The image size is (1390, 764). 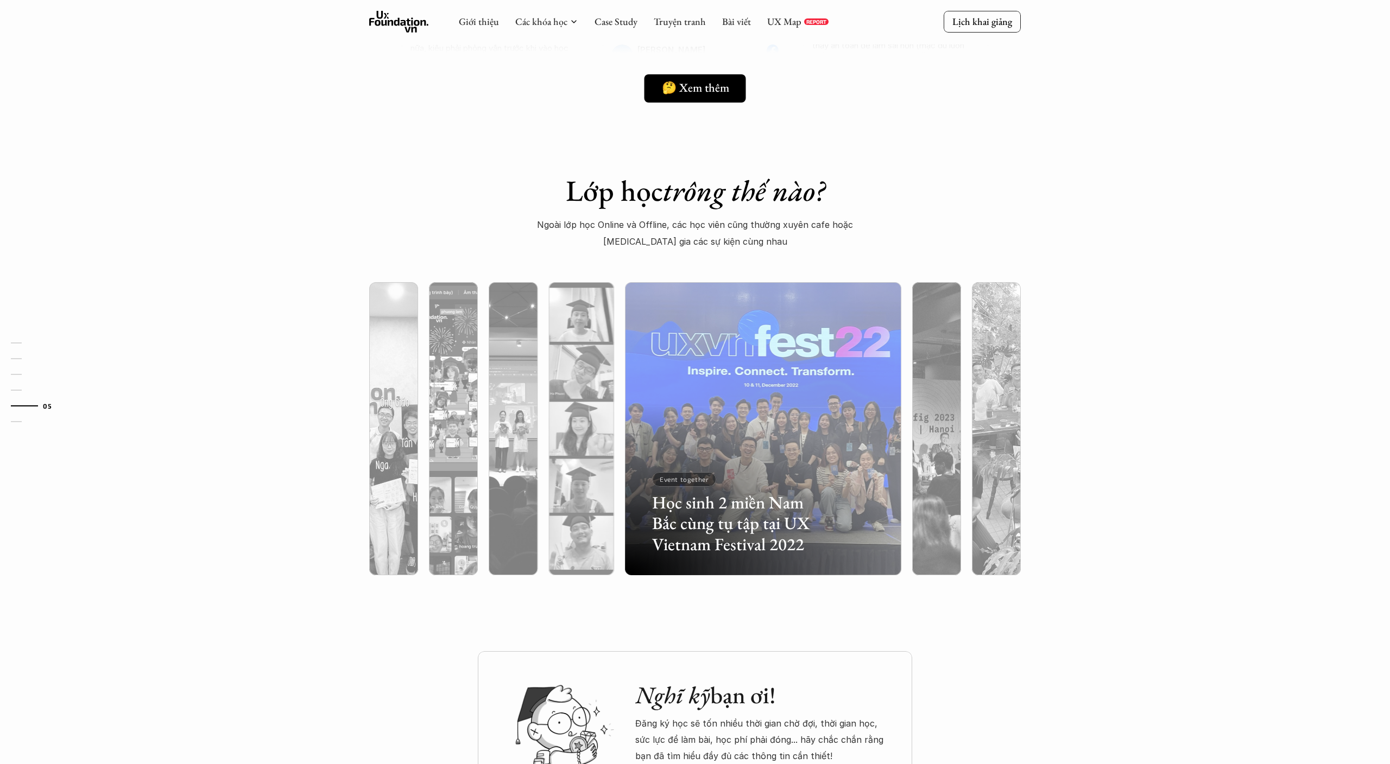 What do you see at coordinates (684, 480) in the screenshot?
I see `p: Event together` at bounding box center [684, 480].